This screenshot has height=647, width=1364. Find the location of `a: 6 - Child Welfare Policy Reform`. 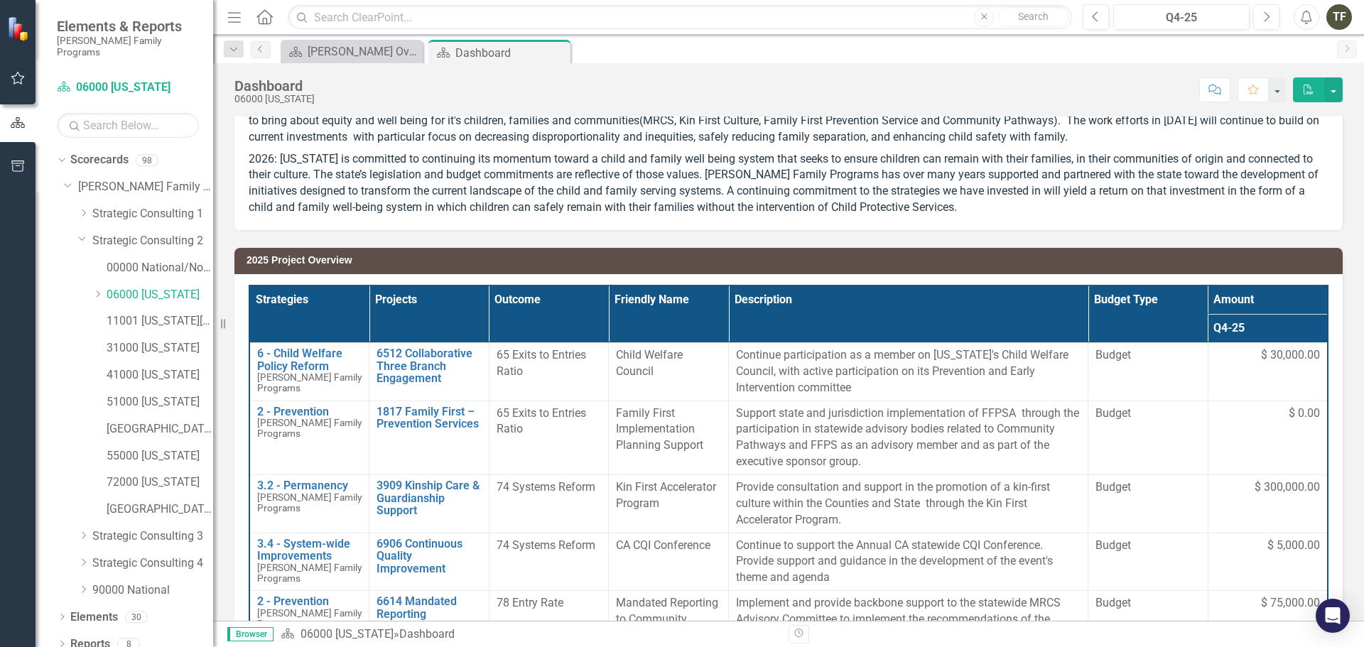

a: 6 - Child Welfare Policy Reform is located at coordinates (309, 359).